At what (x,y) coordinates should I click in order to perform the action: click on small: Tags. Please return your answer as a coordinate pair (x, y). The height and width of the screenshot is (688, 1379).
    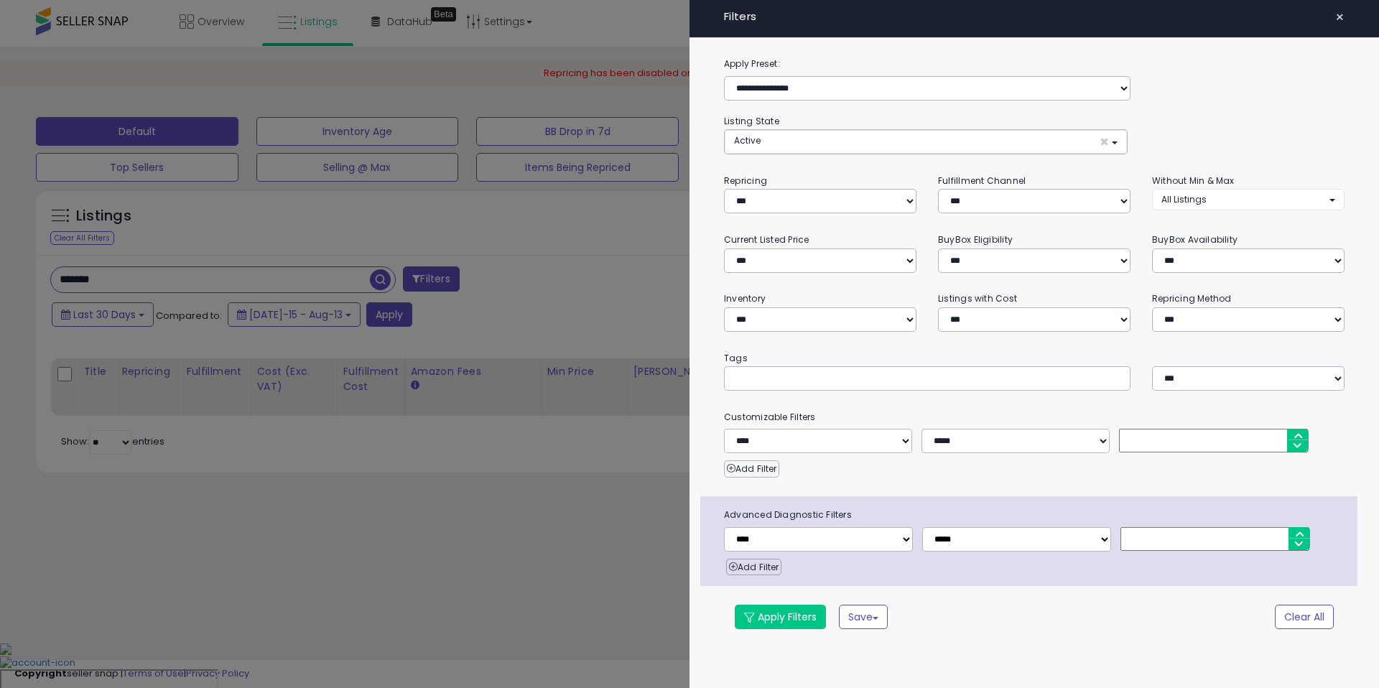
    Looking at the image, I should click on (1035, 359).